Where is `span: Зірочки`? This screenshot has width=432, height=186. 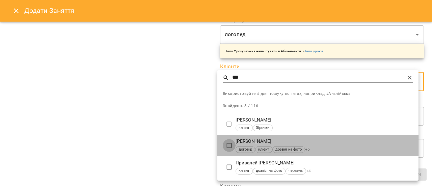
span: Зірочки is located at coordinates (262, 128).